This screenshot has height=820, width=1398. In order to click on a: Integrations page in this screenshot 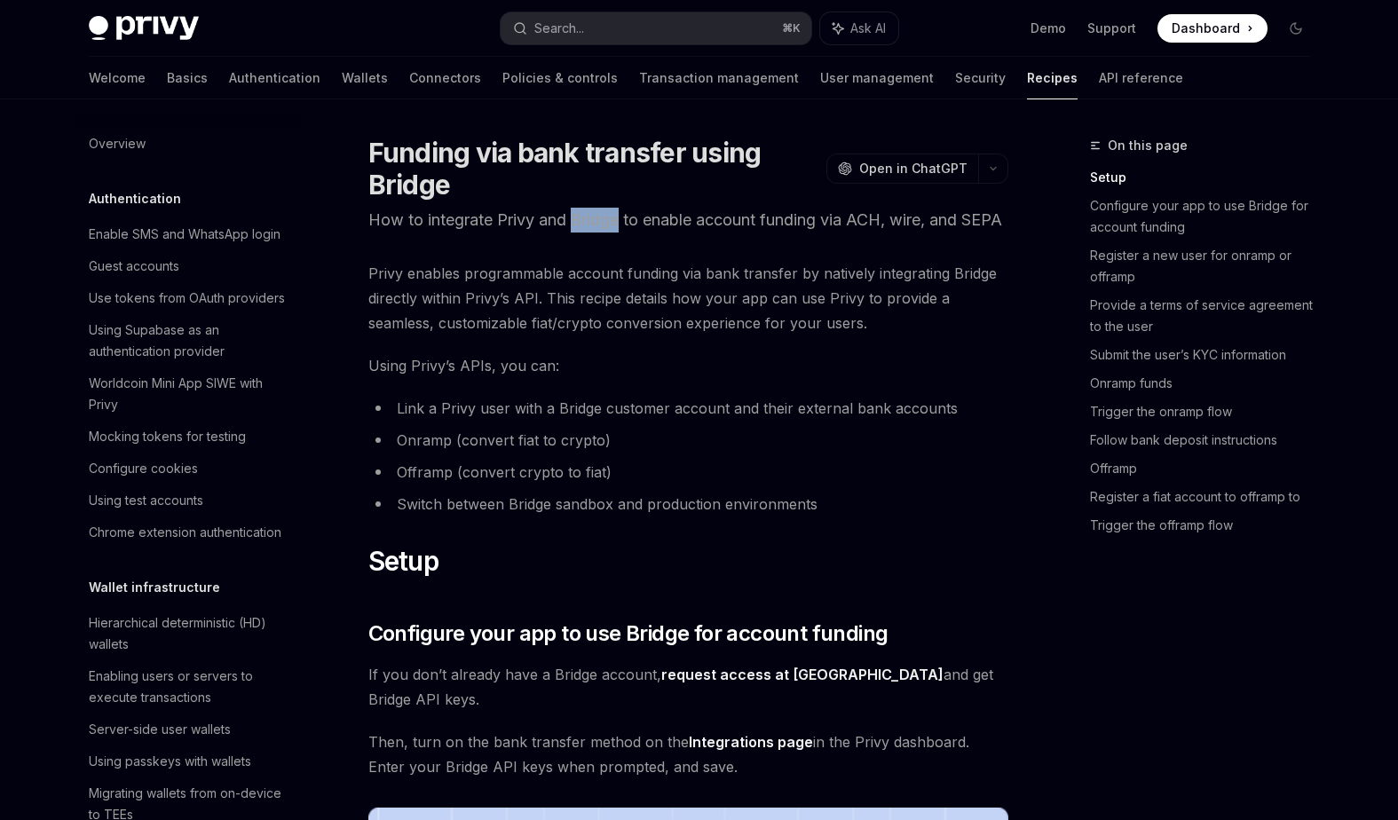, I will do `click(751, 742)`.